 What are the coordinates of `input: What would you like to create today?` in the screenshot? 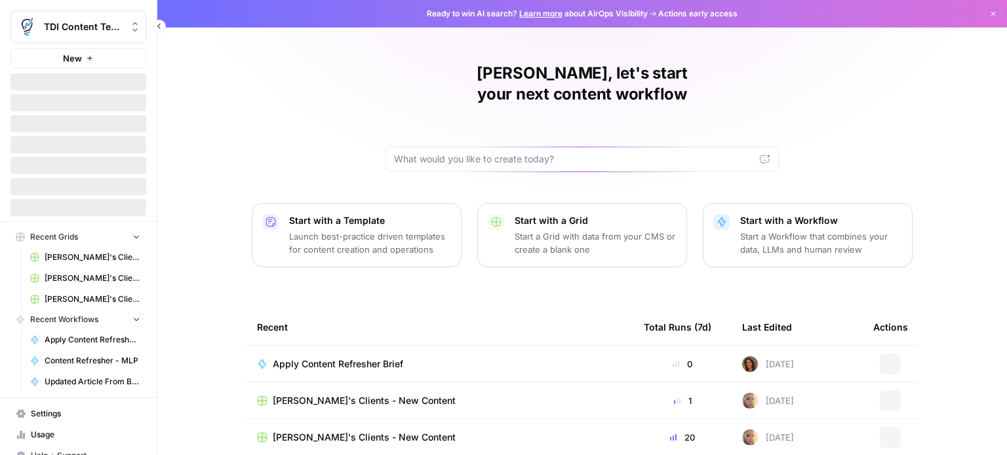 It's located at (574, 159).